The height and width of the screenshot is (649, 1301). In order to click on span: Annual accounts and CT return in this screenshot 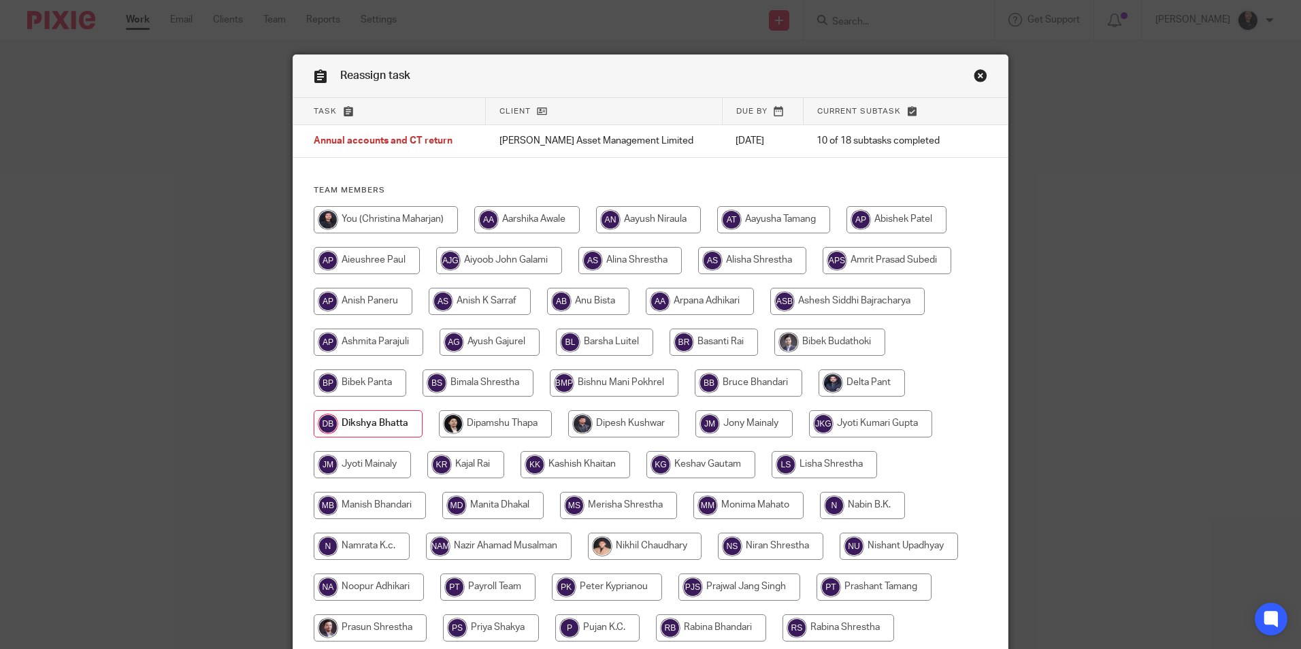, I will do `click(383, 142)`.